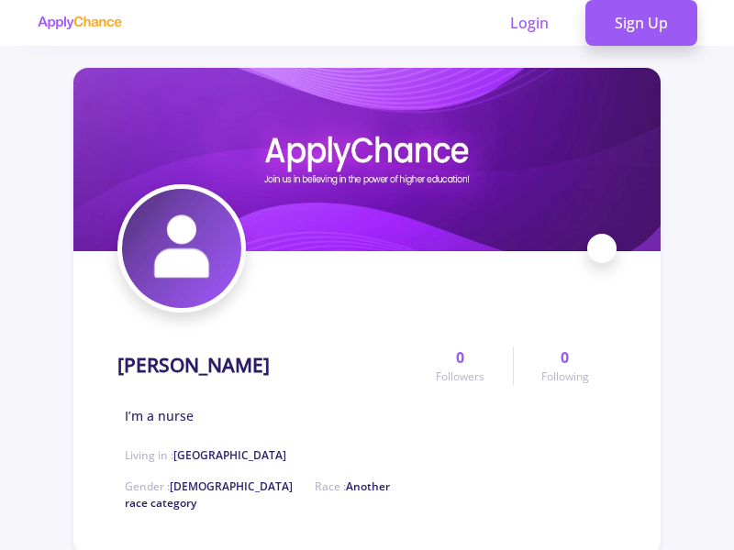  What do you see at coordinates (565, 377) in the screenshot?
I see `span: Following` at bounding box center [565, 377].